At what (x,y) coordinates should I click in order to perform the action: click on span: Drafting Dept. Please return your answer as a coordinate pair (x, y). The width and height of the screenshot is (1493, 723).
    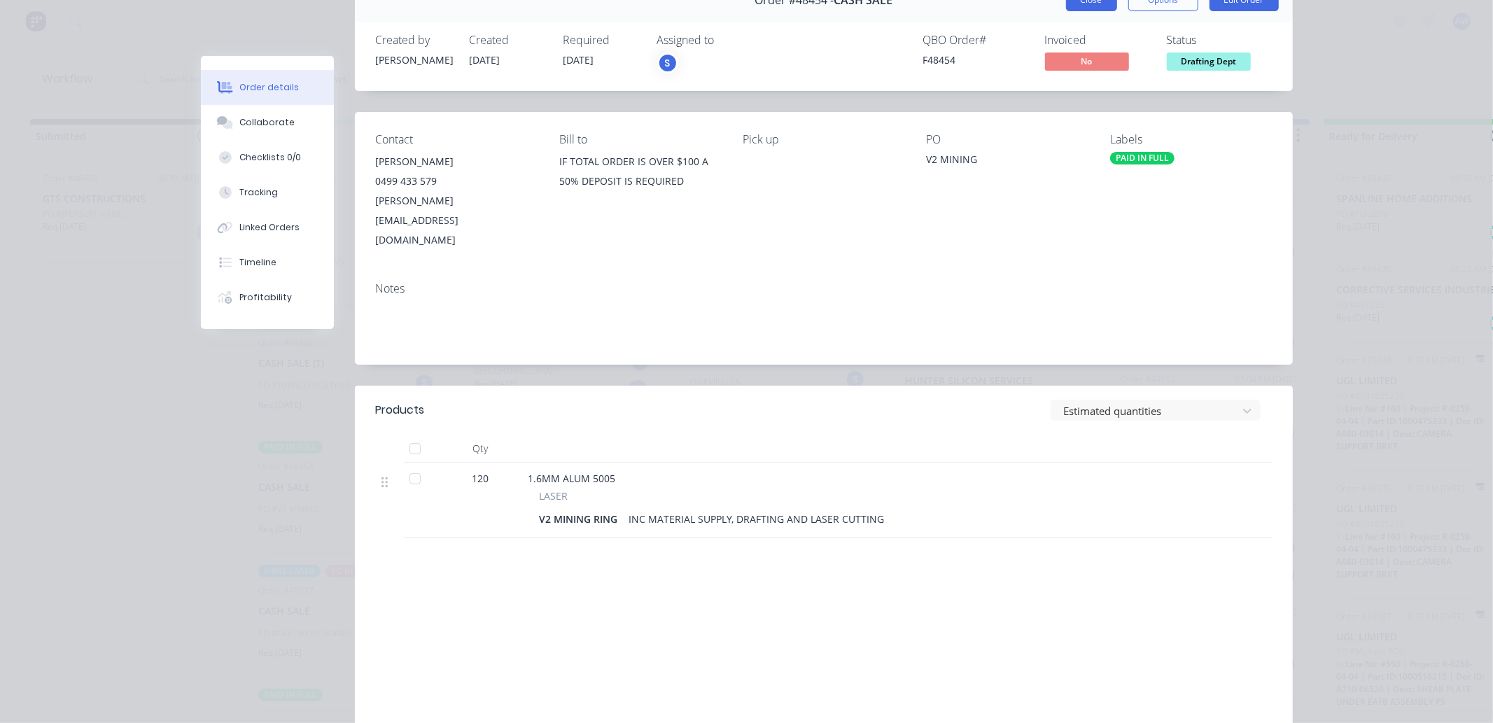
    Looking at the image, I should click on (1209, 61).